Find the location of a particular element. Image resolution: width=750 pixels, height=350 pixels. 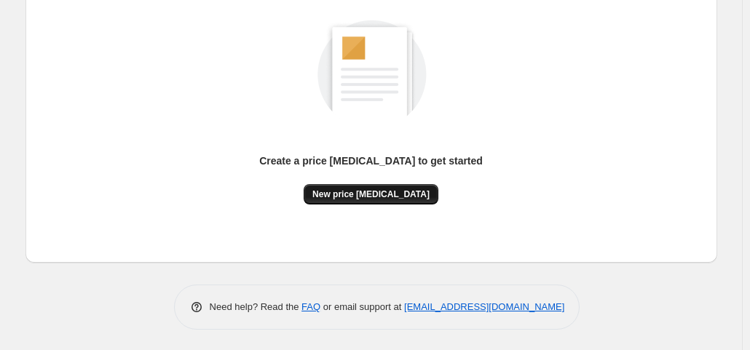

span: Need help? Read the is located at coordinates (256, 307).